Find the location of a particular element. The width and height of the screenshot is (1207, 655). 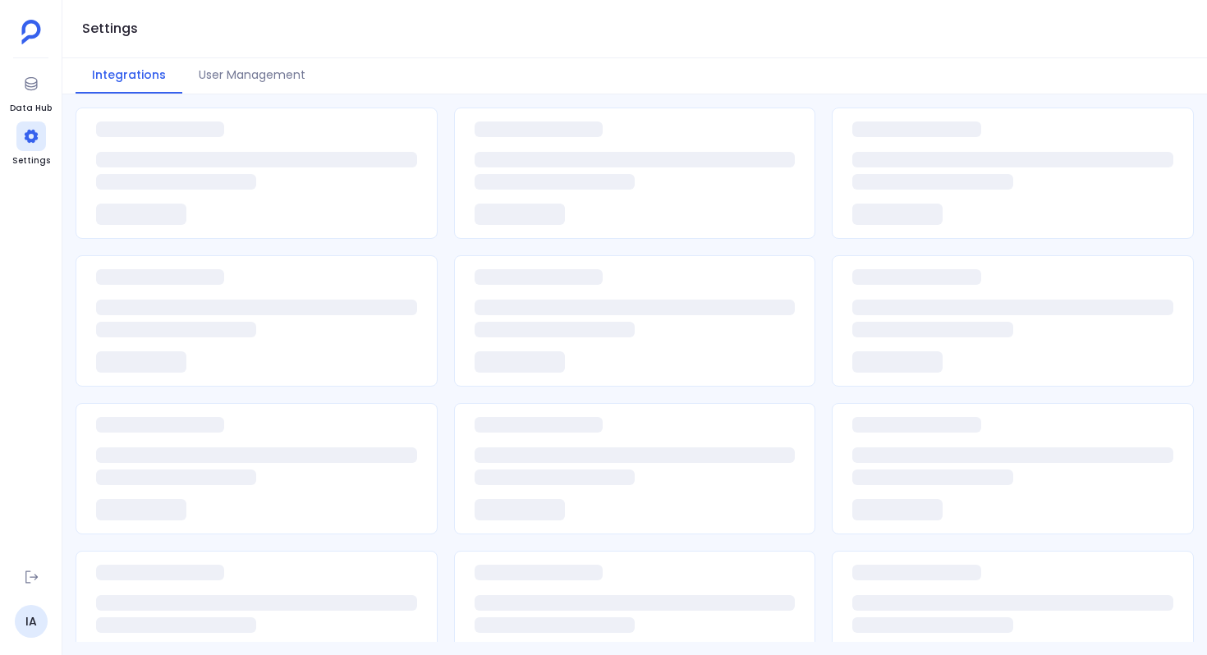

img: petavue logo is located at coordinates (31, 32).